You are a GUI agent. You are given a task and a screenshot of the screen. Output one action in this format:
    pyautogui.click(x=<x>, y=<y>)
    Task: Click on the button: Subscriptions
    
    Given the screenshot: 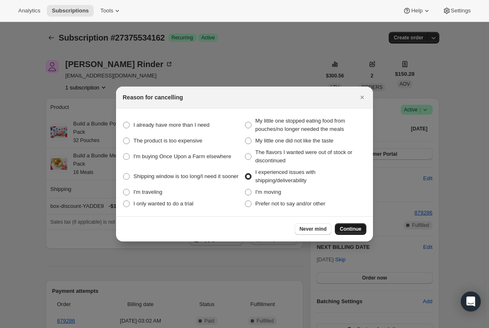 What is the action you would take?
    pyautogui.click(x=70, y=11)
    